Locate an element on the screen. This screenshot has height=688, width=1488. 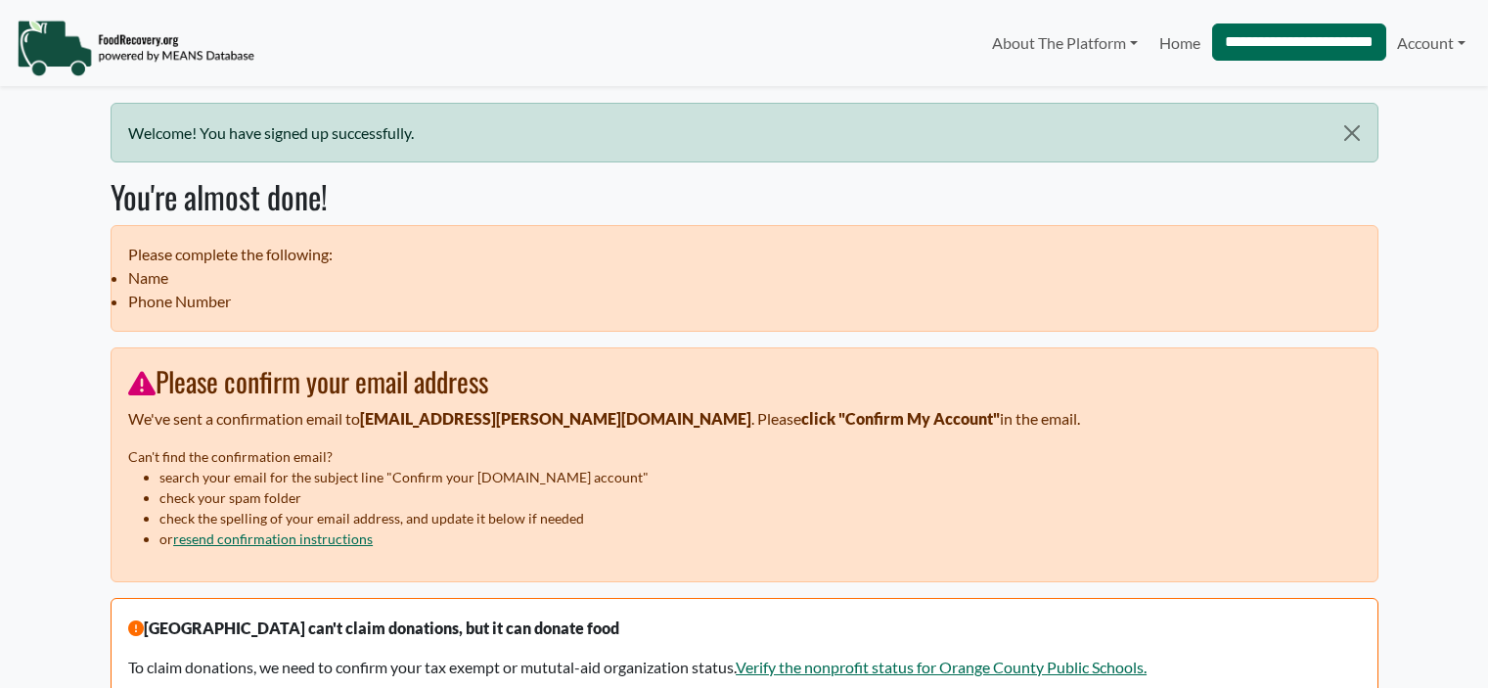
div: Welcome! You have signed up successfully. is located at coordinates (745, 132).